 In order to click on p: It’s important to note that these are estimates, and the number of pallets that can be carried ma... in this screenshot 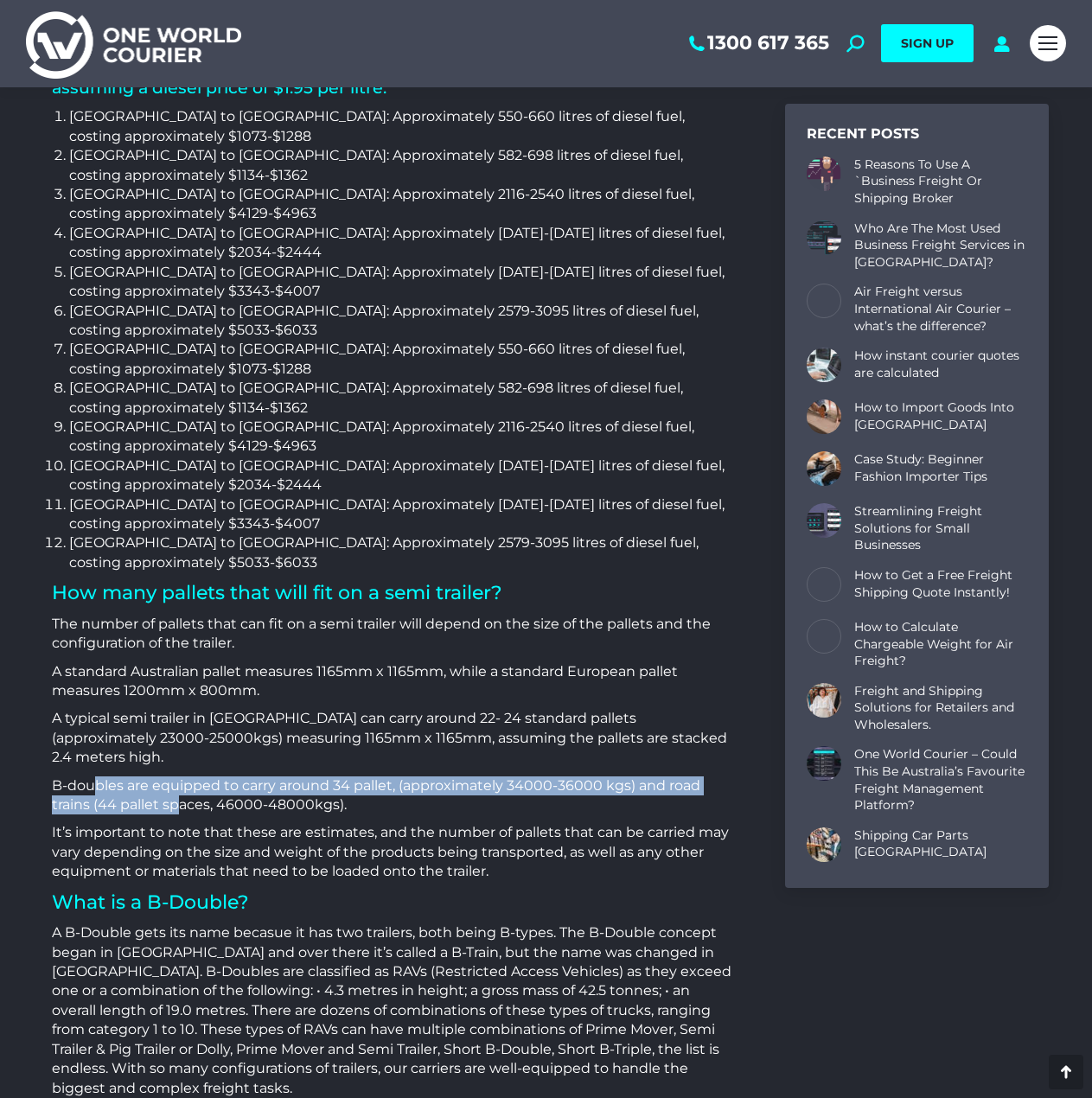, I will do `click(393, 851)`.